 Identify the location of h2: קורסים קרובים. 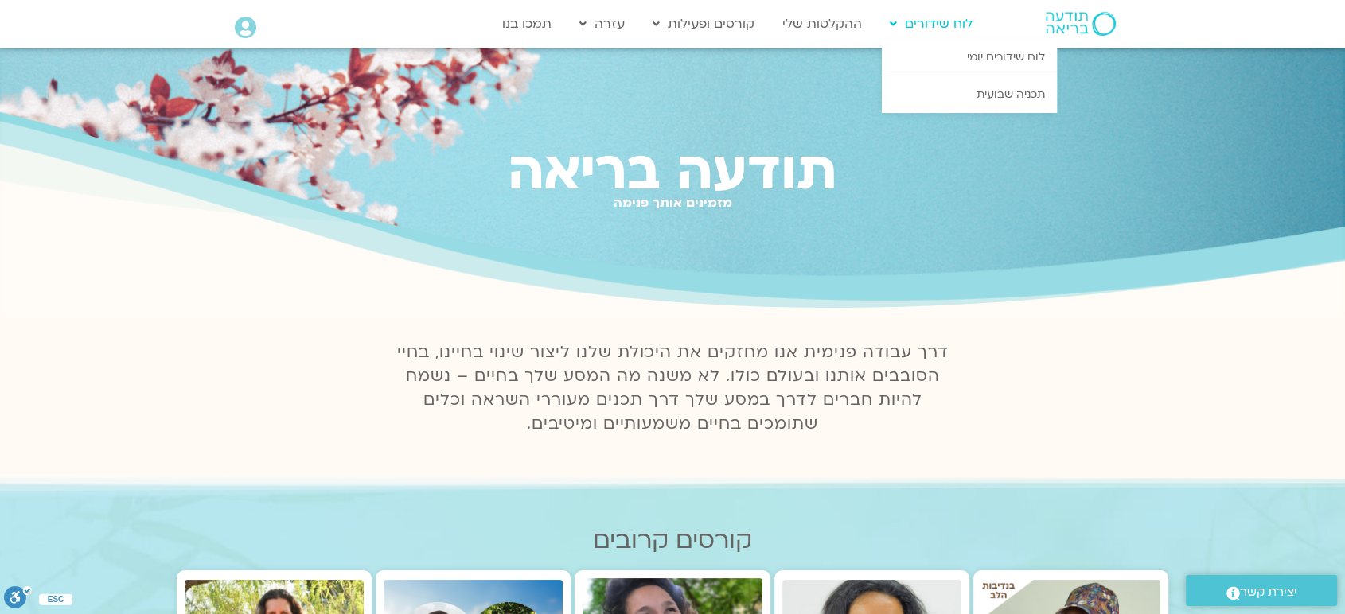
(672, 540).